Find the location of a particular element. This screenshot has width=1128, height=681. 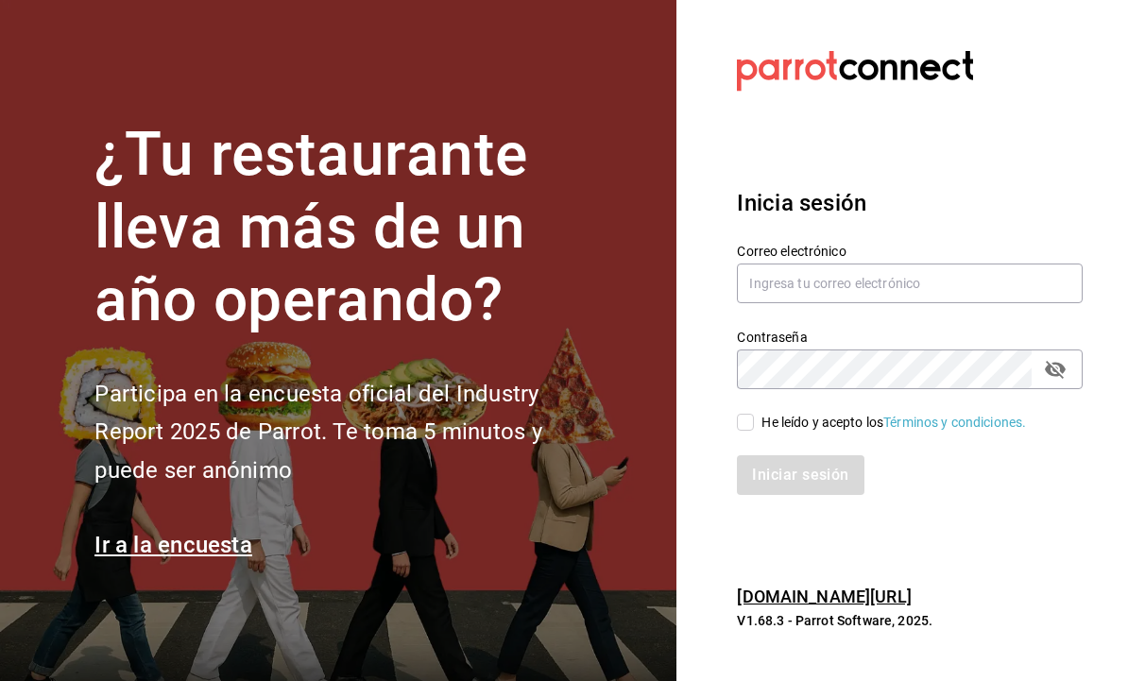

h2: Participa en la encuesta oficial del Industry Report 2025 de Parrot. Te toma 5 minutos y puede se... is located at coordinates (350, 433).